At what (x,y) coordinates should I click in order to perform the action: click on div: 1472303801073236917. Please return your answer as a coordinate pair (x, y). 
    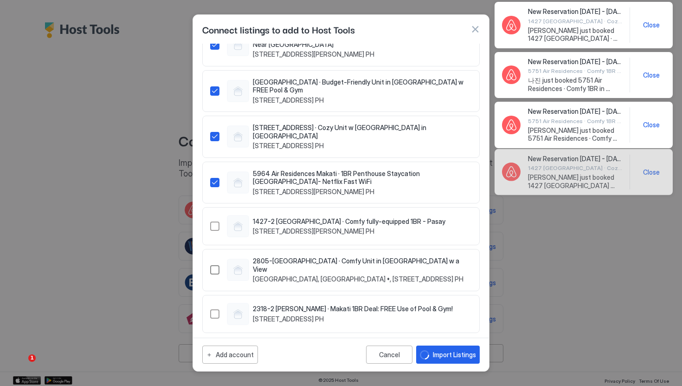
    Looking at the image, I should click on (341, 226).